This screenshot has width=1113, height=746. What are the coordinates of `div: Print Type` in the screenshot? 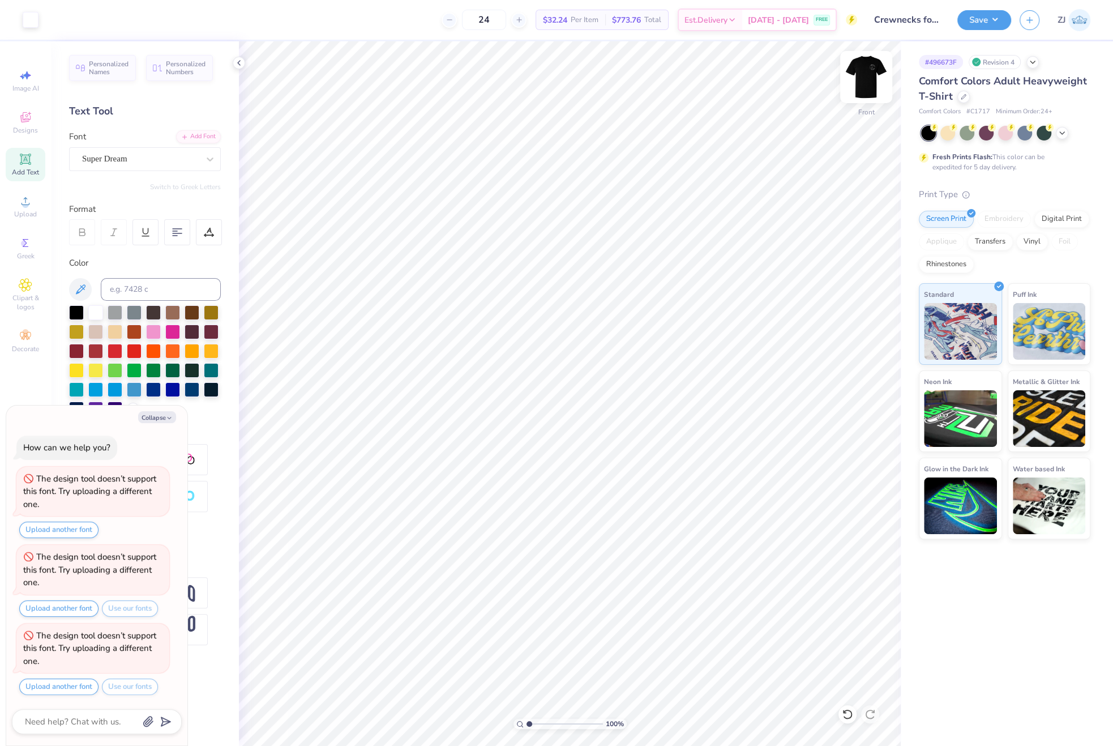 It's located at (1004, 194).